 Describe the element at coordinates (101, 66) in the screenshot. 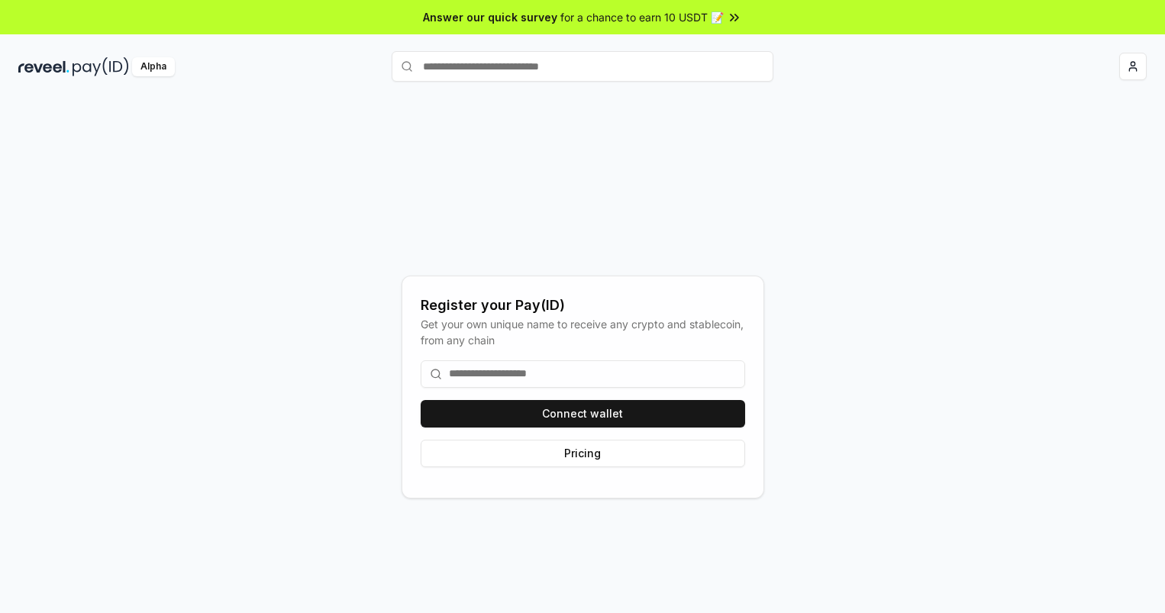

I see `img: pay_id` at that location.